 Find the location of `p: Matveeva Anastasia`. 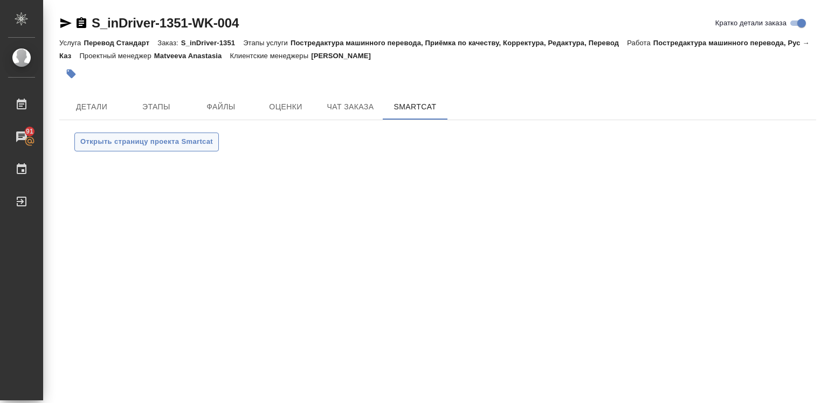

p: Matveeva Anastasia is located at coordinates (192, 56).